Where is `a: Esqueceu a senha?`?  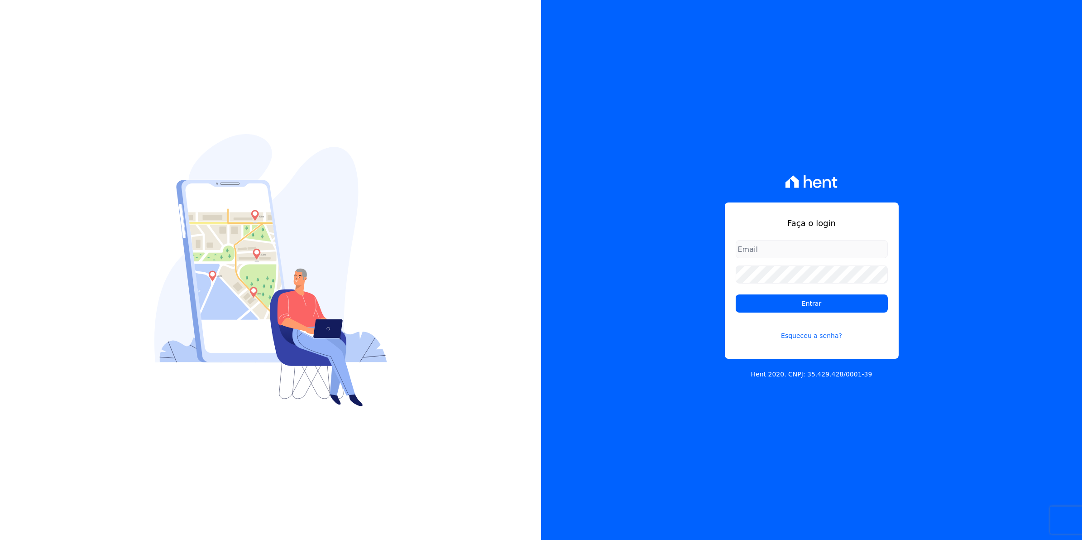
a: Esqueceu a senha? is located at coordinates (812, 330).